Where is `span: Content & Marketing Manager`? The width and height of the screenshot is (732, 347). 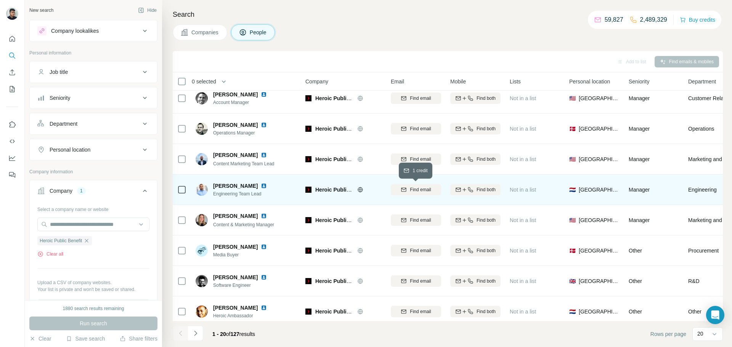 span: Content & Marketing Manager is located at coordinates (243, 225).